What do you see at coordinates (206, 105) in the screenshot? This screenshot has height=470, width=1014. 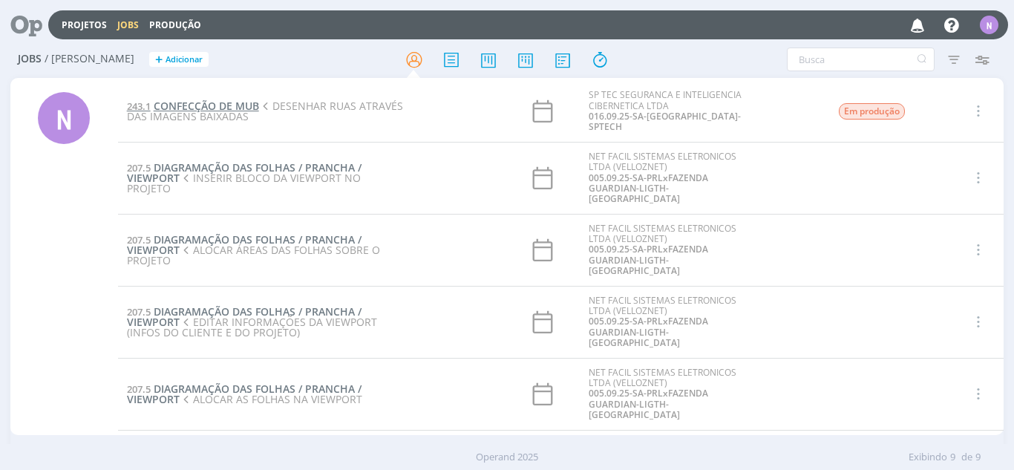 I see `span: CONFECÇÃO DE MUB` at bounding box center [206, 105].